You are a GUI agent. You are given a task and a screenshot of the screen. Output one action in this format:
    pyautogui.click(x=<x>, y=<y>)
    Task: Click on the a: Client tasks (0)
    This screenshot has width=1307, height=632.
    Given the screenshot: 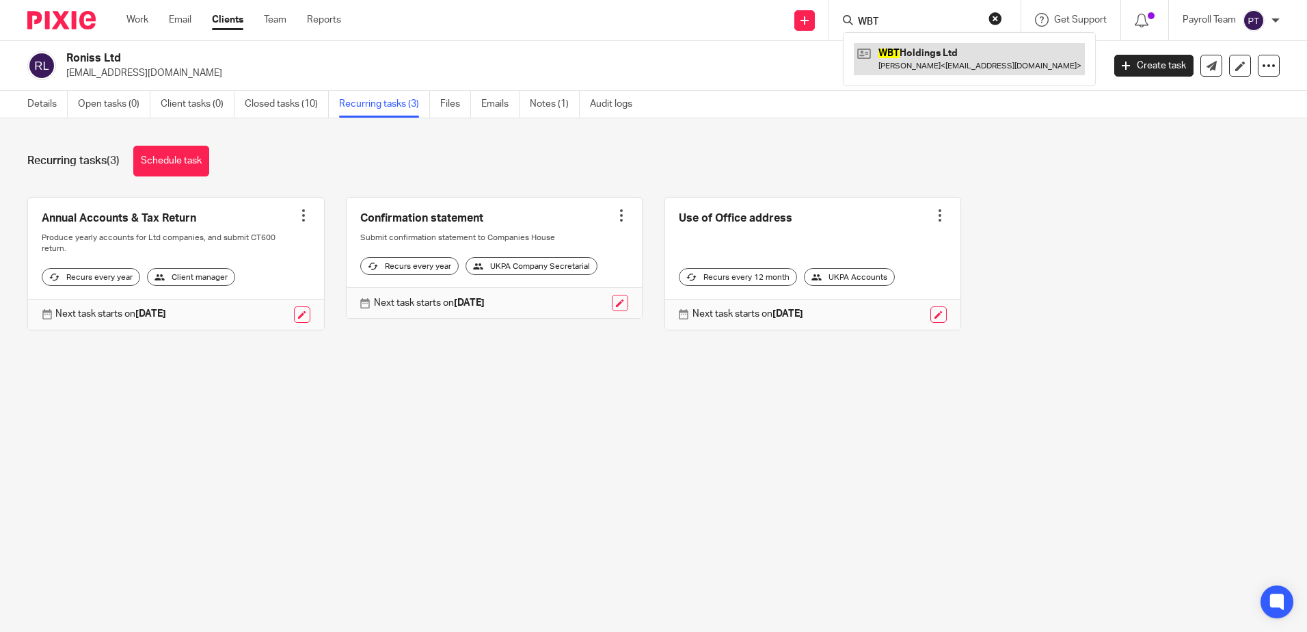 What is the action you would take?
    pyautogui.click(x=198, y=104)
    